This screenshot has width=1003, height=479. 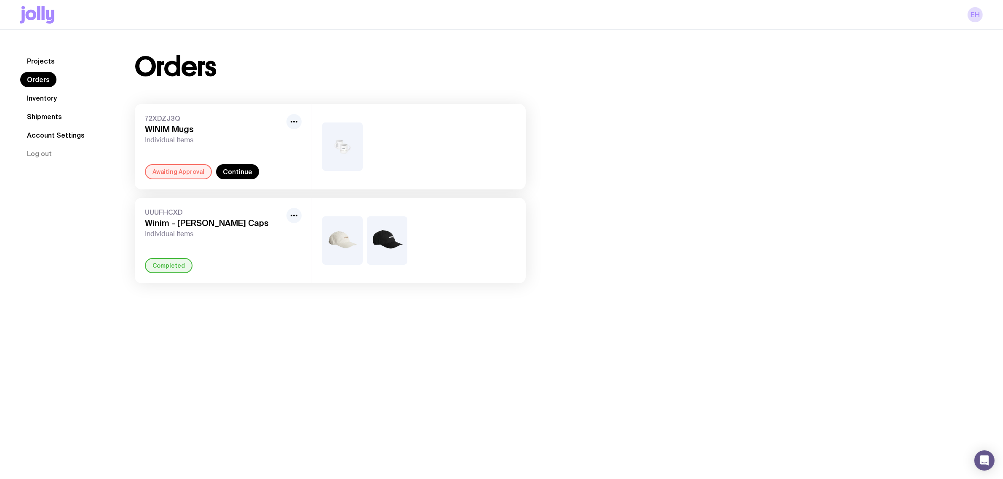 I want to click on a: Orders, so click(x=38, y=80).